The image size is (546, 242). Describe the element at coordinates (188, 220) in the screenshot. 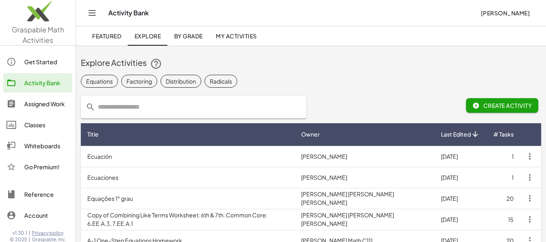

I see `td: Copy of Combining Like Terms Worksheet: 6th & 7th. Common Core: 6.EE.A.3, 7.EE.A.1` at that location.